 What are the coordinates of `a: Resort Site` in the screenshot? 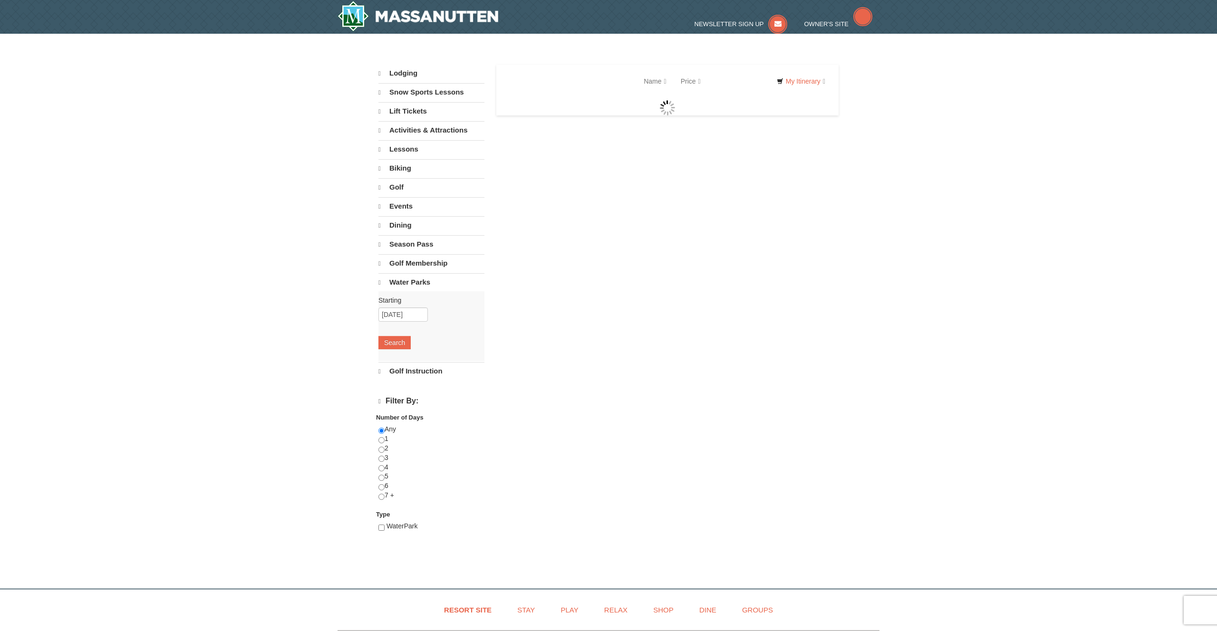 It's located at (468, 610).